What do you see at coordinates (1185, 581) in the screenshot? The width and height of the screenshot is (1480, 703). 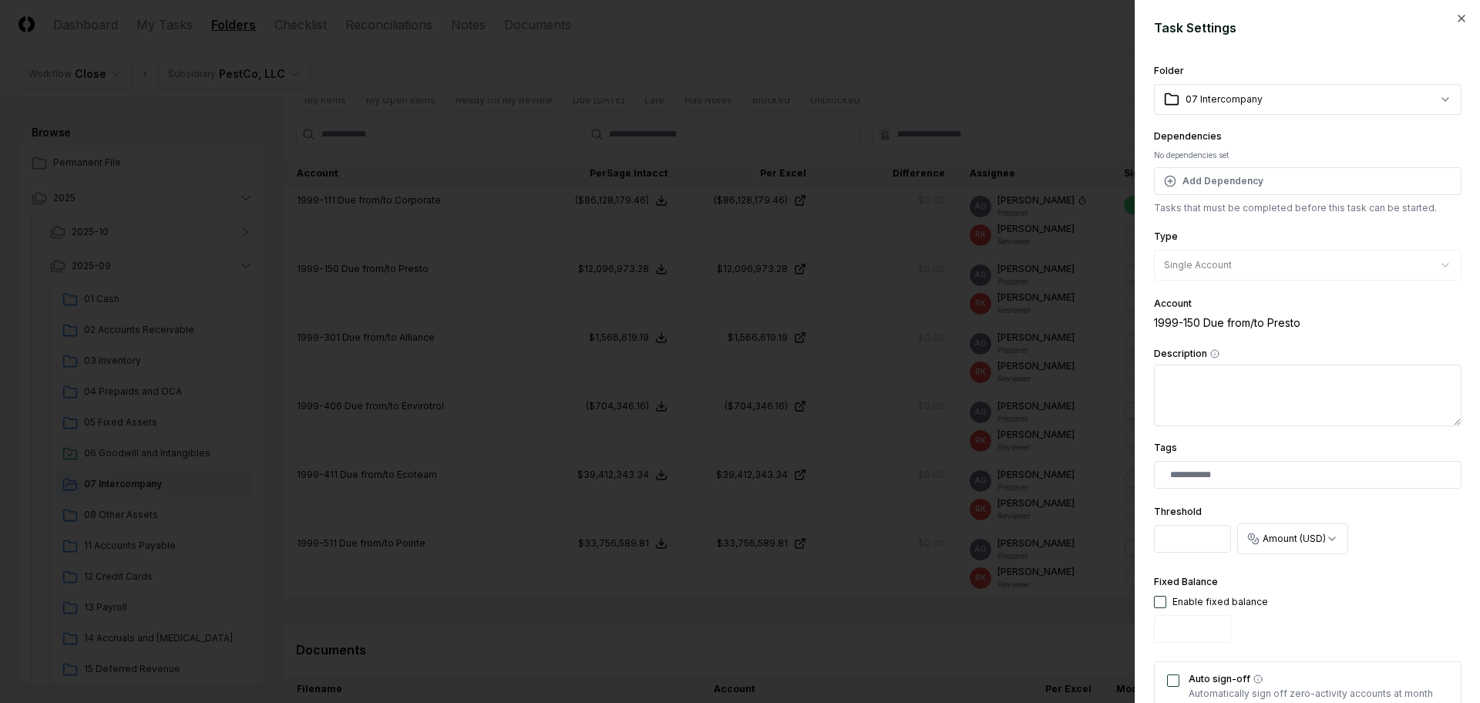 I see `label: Fixed Balance` at bounding box center [1185, 581].